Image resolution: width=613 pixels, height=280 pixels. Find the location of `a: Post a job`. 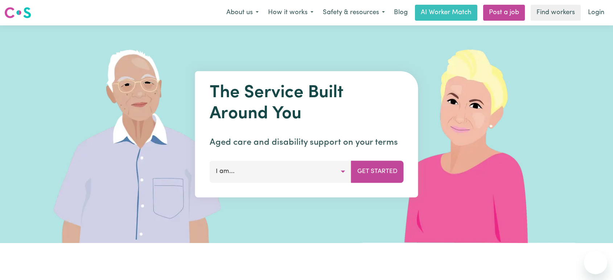

a: Post a job is located at coordinates (504, 13).